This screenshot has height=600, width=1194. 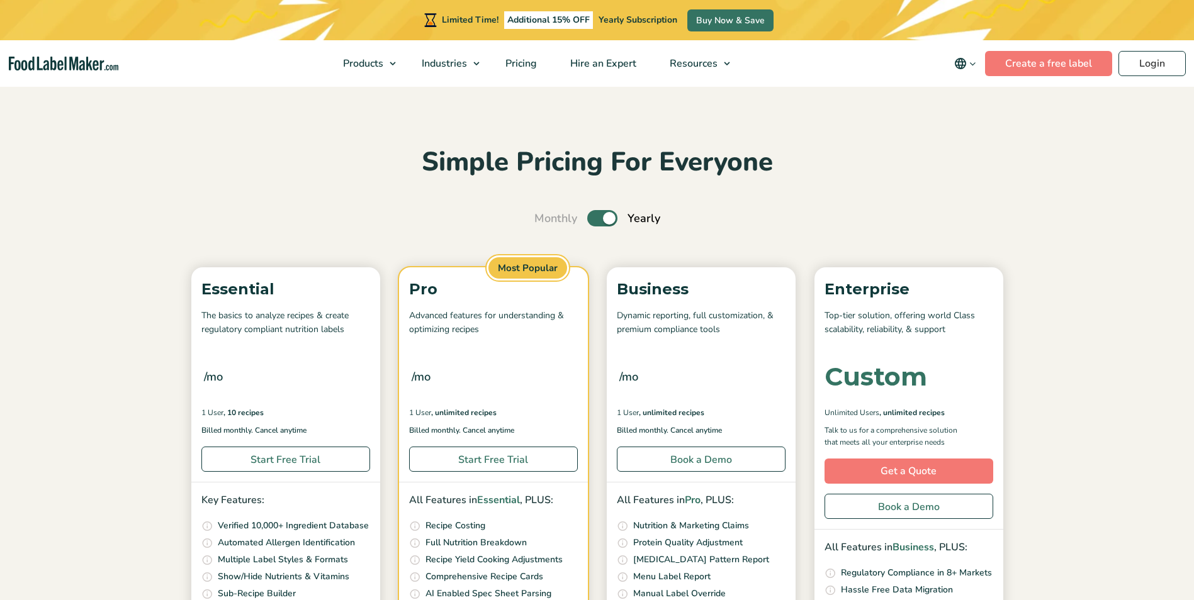 What do you see at coordinates (909, 471) in the screenshot?
I see `a: Get a Quote` at bounding box center [909, 471].